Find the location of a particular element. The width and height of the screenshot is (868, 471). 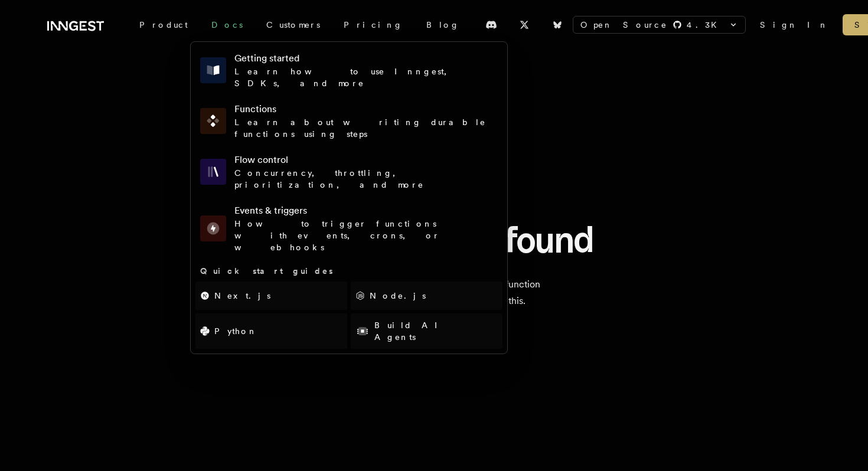

h4: Functions is located at coordinates (366, 109).